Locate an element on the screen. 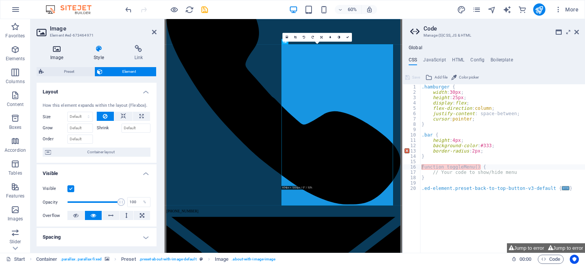  div: 2 is located at coordinates (411, 92).